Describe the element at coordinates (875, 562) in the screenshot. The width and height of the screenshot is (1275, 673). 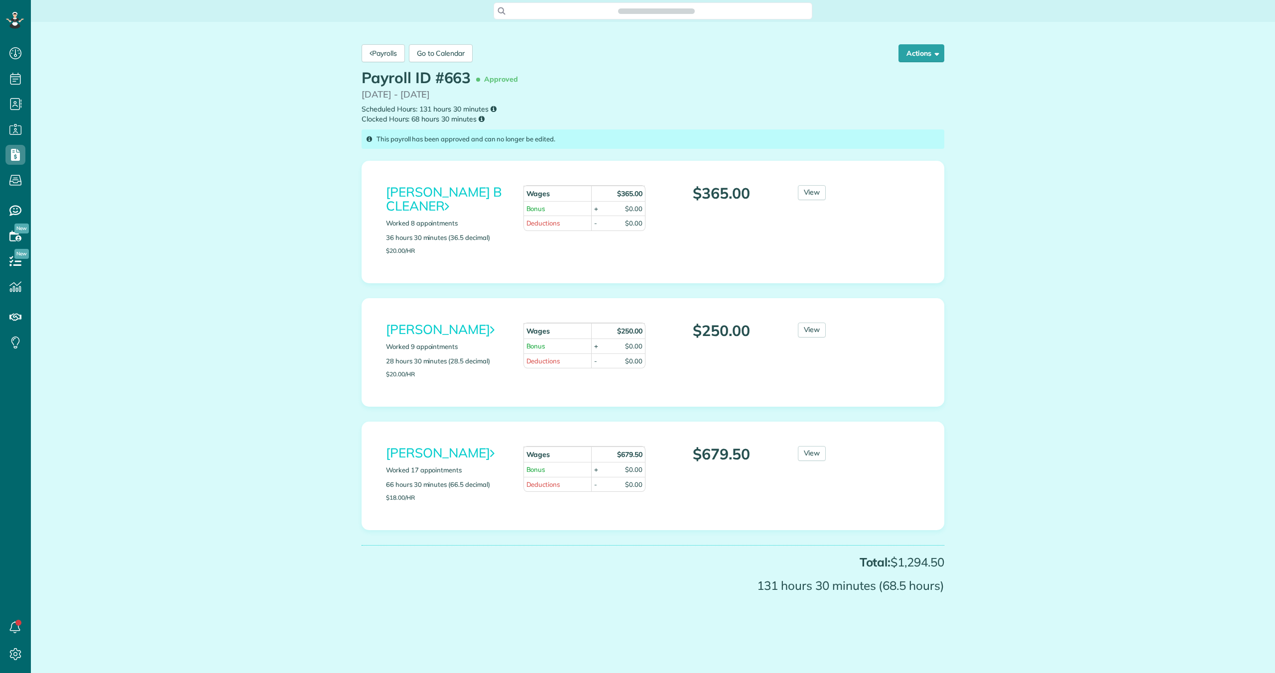
I see `strong: Total:` at that location.